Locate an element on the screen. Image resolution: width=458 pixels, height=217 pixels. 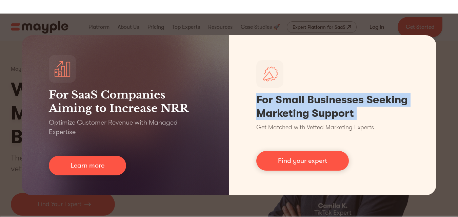
h3: For SaaS Companies Aiming to Increase NRR is located at coordinates (125, 102).